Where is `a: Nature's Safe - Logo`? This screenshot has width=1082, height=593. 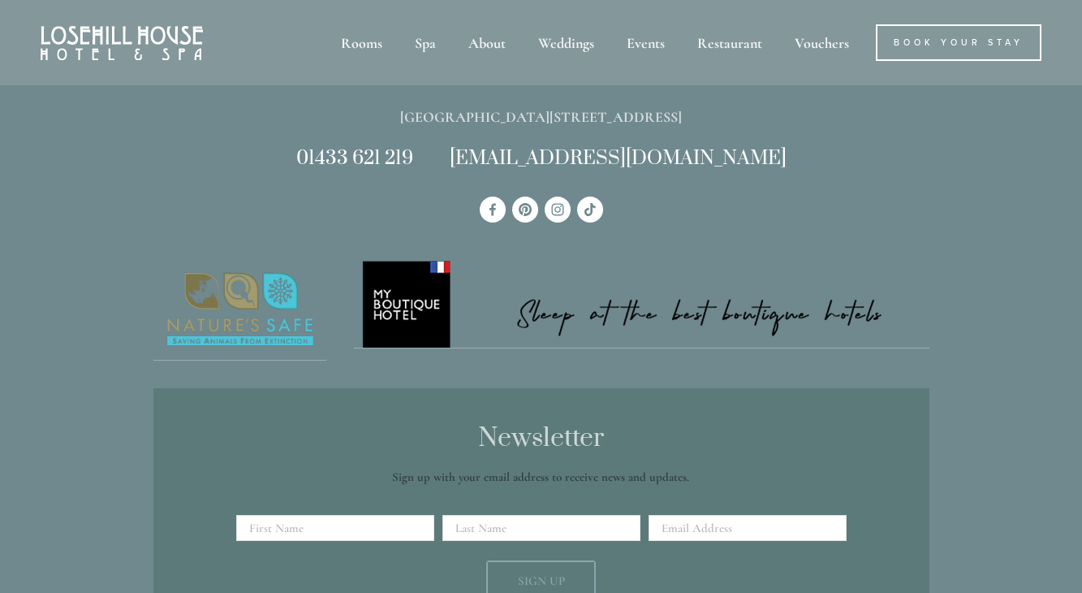
a: Nature's Safe - Logo is located at coordinates (240, 309).